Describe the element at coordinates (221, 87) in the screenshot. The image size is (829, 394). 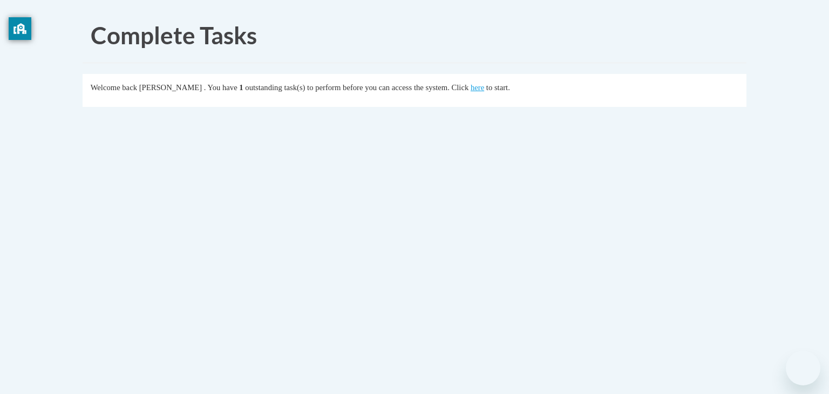
I see `span: . You have` at that location.